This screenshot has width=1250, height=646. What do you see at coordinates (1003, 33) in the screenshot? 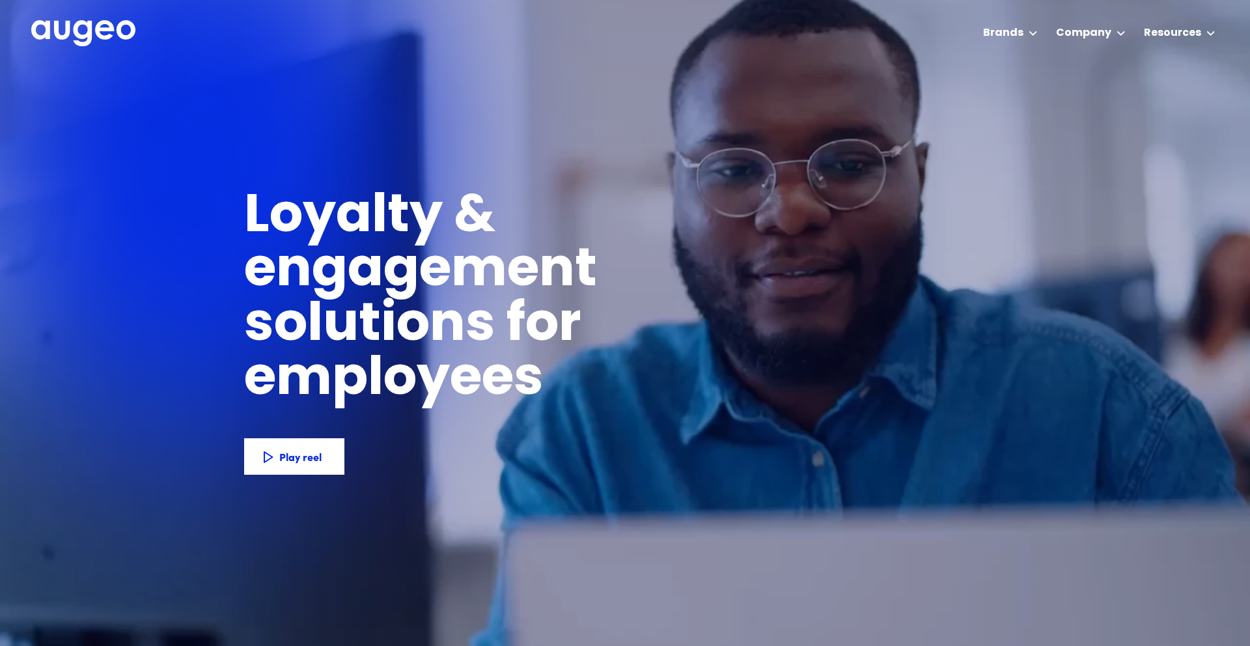
I see `div: Brands` at bounding box center [1003, 33].